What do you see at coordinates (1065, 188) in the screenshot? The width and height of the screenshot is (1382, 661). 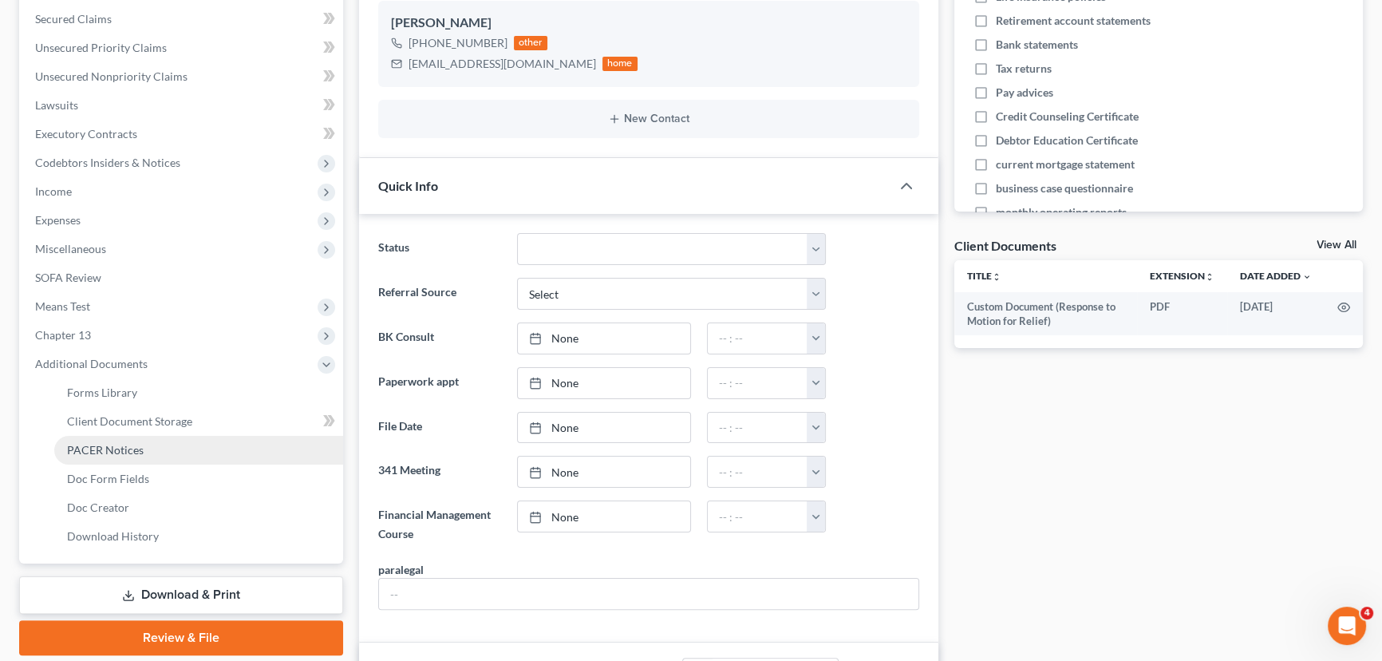 I see `span: business case questionnaire` at bounding box center [1065, 188].